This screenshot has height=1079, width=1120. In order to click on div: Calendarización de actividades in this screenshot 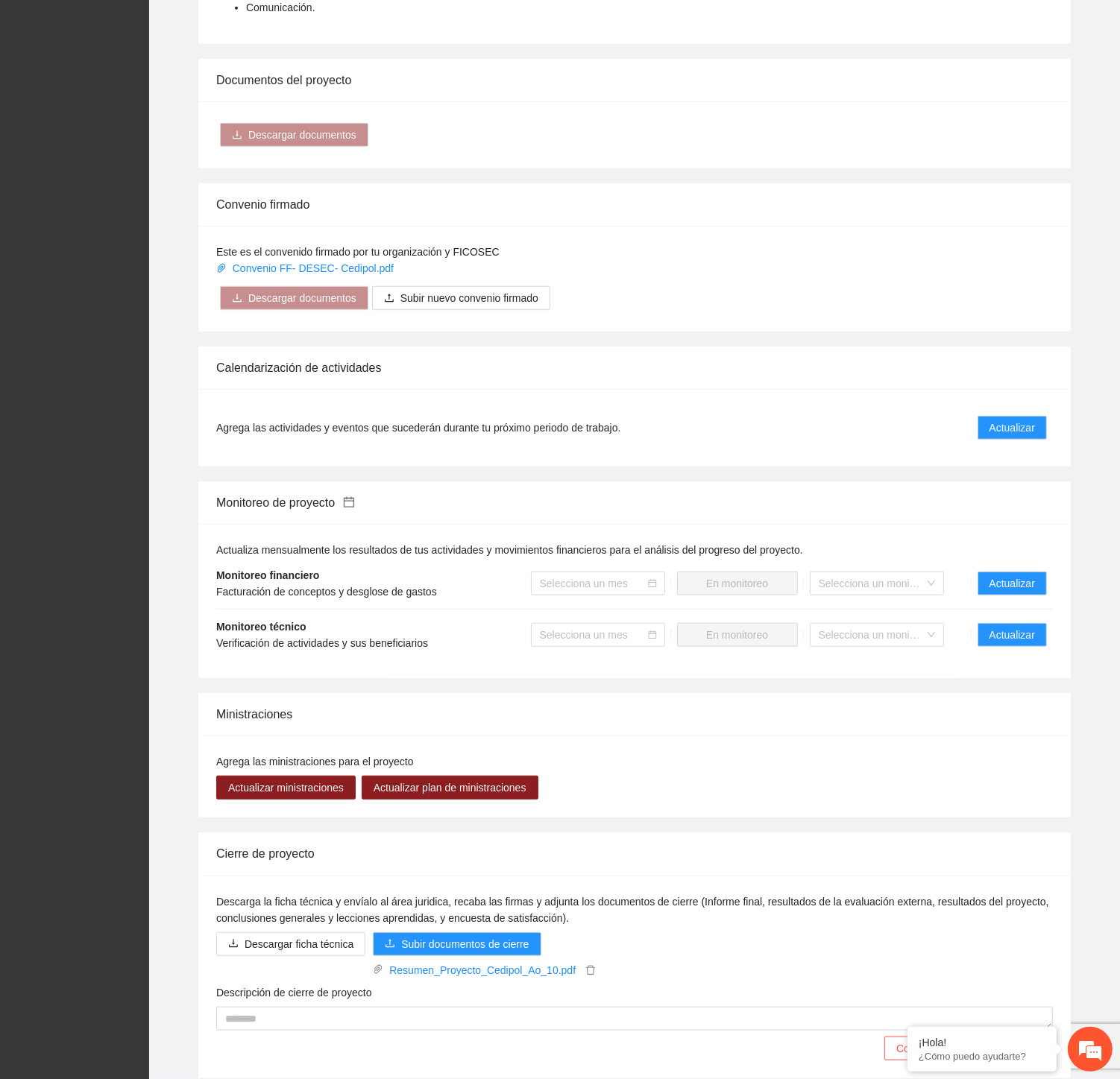, I will do `click(634, 367)`.